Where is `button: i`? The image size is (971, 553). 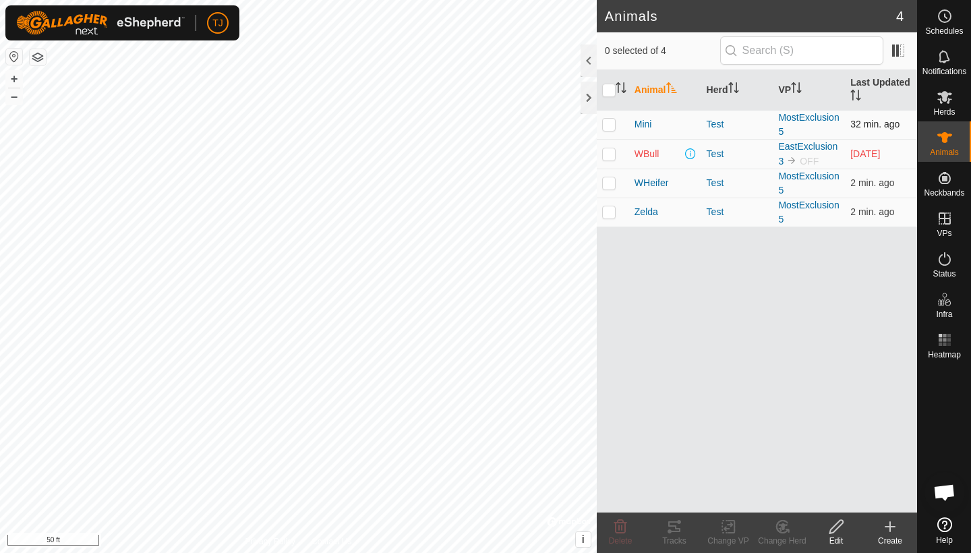 button: i is located at coordinates (583, 539).